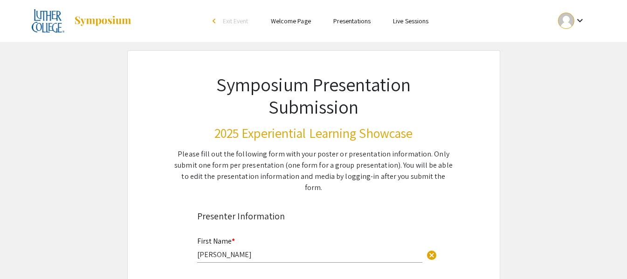  I want to click on span: cancel, so click(432, 256).